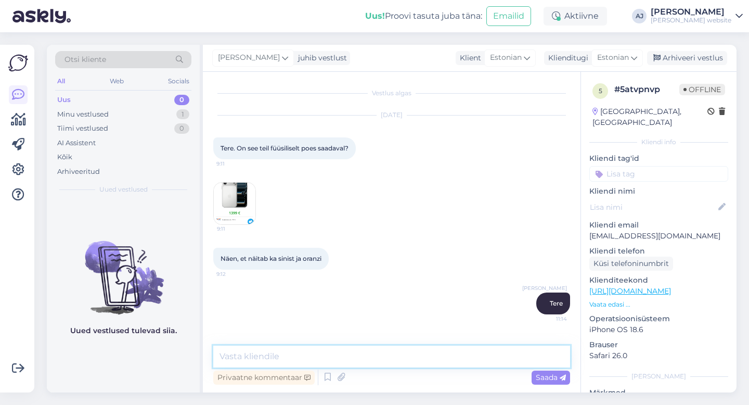  What do you see at coordinates (600, 90) in the screenshot?
I see `span: 5` at bounding box center [600, 90].